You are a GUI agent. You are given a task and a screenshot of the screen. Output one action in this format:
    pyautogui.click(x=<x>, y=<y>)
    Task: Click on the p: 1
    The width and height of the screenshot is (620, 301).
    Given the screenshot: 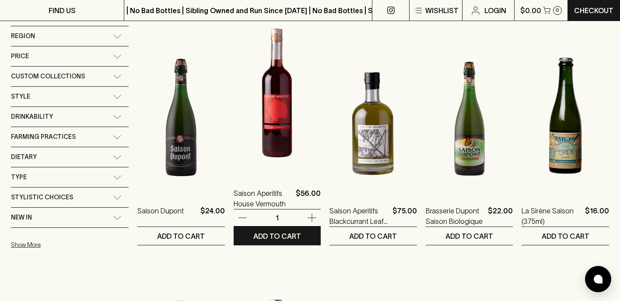 What is the action you would take?
    pyautogui.click(x=277, y=218)
    